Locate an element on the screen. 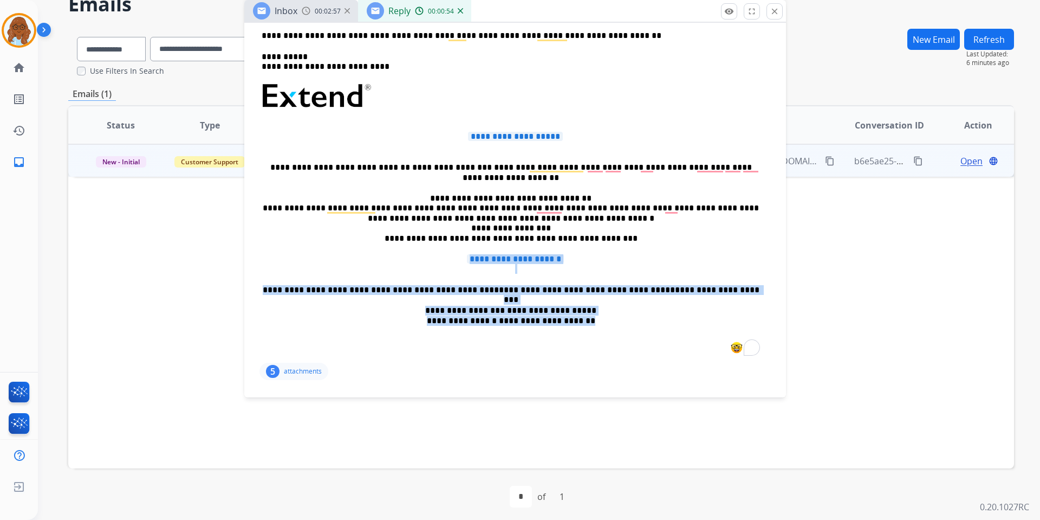  p: 0.20.1027RC is located at coordinates (1005, 507).